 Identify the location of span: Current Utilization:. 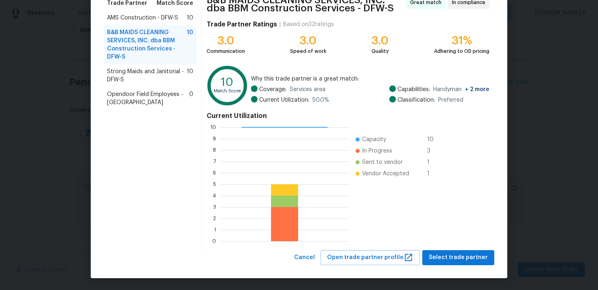
(284, 100).